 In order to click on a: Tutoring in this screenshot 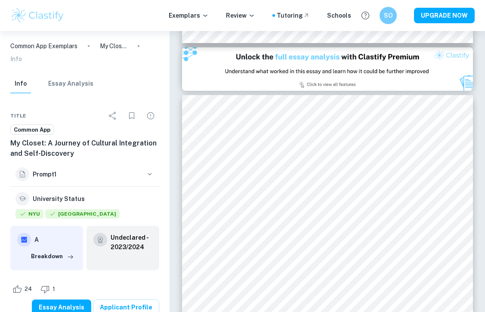, I will do `click(293, 15)`.